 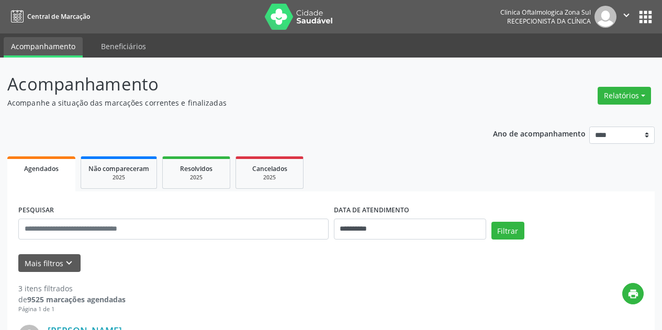 What do you see at coordinates (49, 16) in the screenshot?
I see `a: Central de Marcação` at bounding box center [49, 16].